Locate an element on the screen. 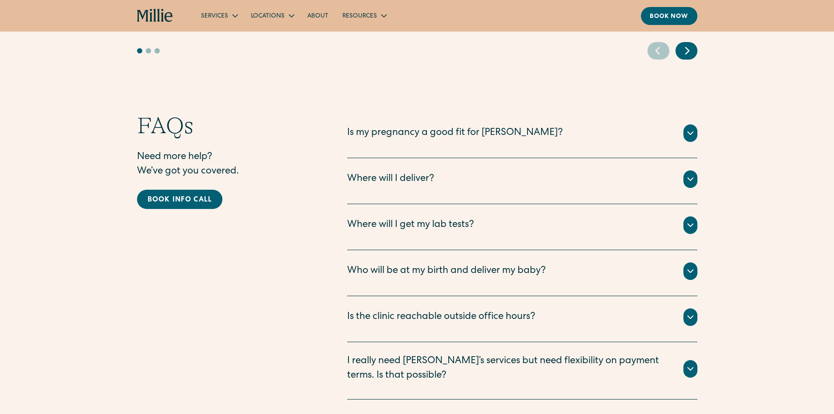 This screenshot has width=834, height=414. a: About is located at coordinates (318, 15).